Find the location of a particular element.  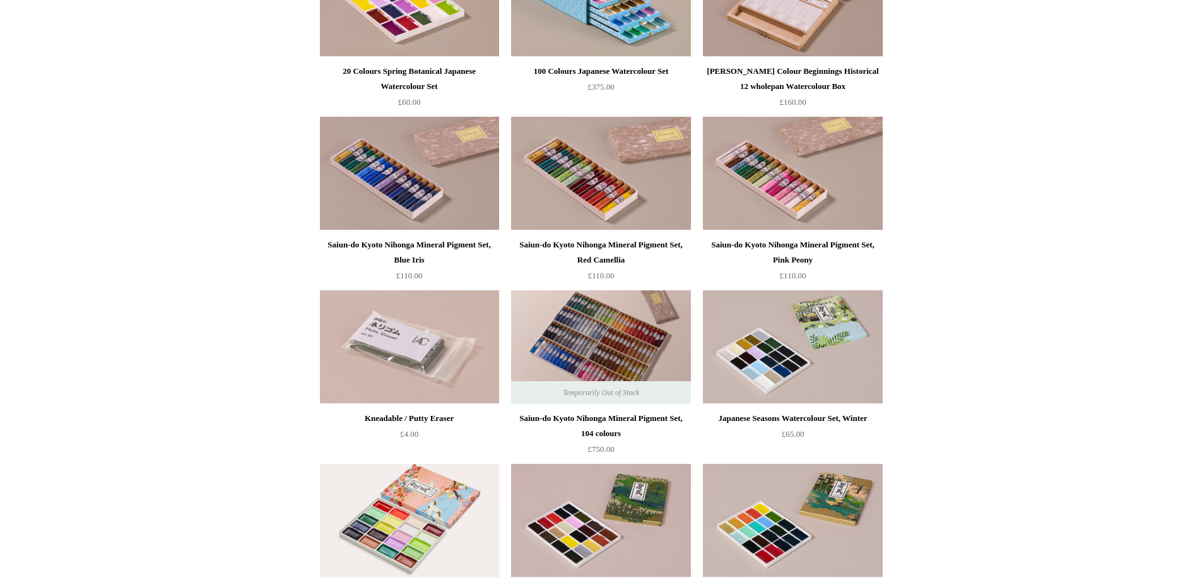

img: Japanese Seasons Watercolour Set, Autumn is located at coordinates (601, 521).